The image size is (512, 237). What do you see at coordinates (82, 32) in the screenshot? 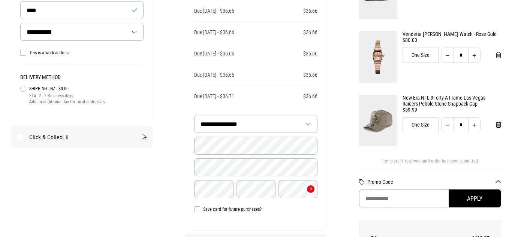
I see `select: Country` at bounding box center [82, 32].